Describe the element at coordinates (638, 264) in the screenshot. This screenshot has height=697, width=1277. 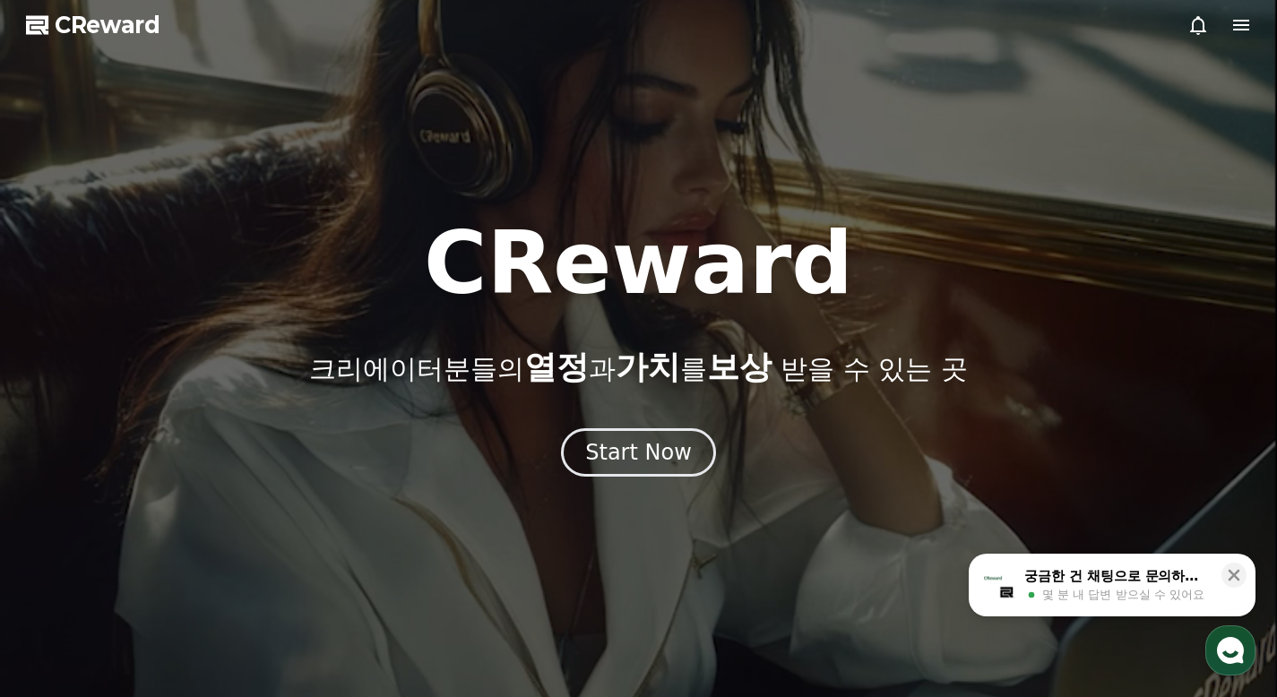
I see `h1: CReward` at that location.